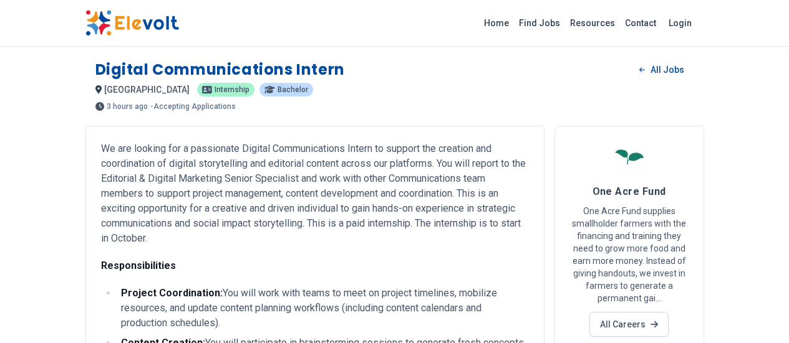 The width and height of the screenshot is (789, 343). Describe the element at coordinates (496, 23) in the screenshot. I see `a: Home` at that location.